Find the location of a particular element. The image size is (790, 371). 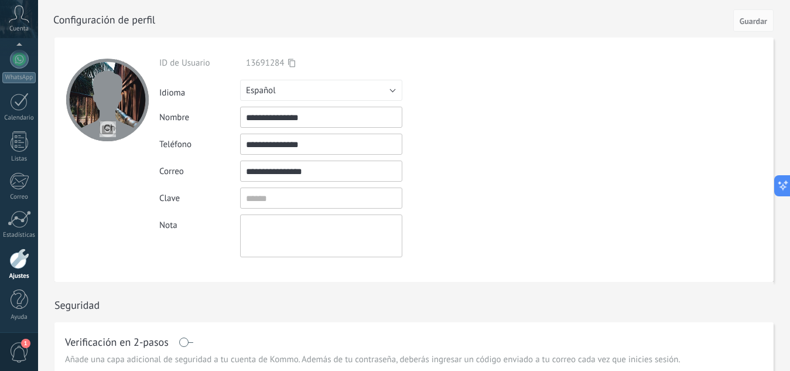

button: Guardar is located at coordinates (754, 21).